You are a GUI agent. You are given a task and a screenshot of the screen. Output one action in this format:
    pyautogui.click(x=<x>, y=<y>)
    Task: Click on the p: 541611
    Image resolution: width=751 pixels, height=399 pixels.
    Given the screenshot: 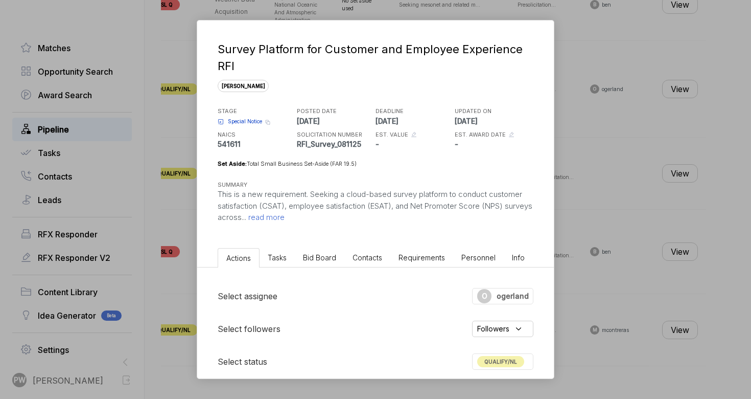 What is the action you would take?
    pyautogui.click(x=256, y=144)
    